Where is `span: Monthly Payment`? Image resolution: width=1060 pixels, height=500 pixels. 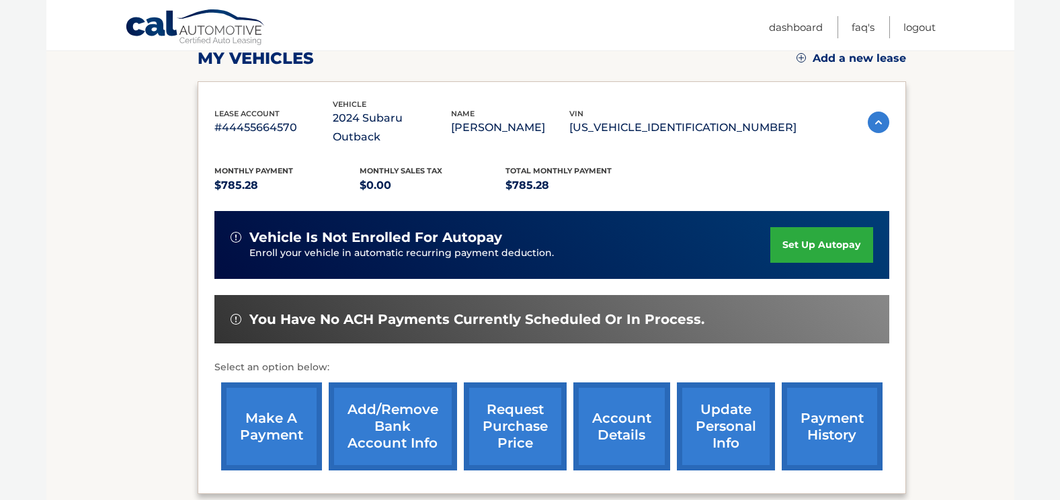 span: Monthly Payment is located at coordinates (254, 171).